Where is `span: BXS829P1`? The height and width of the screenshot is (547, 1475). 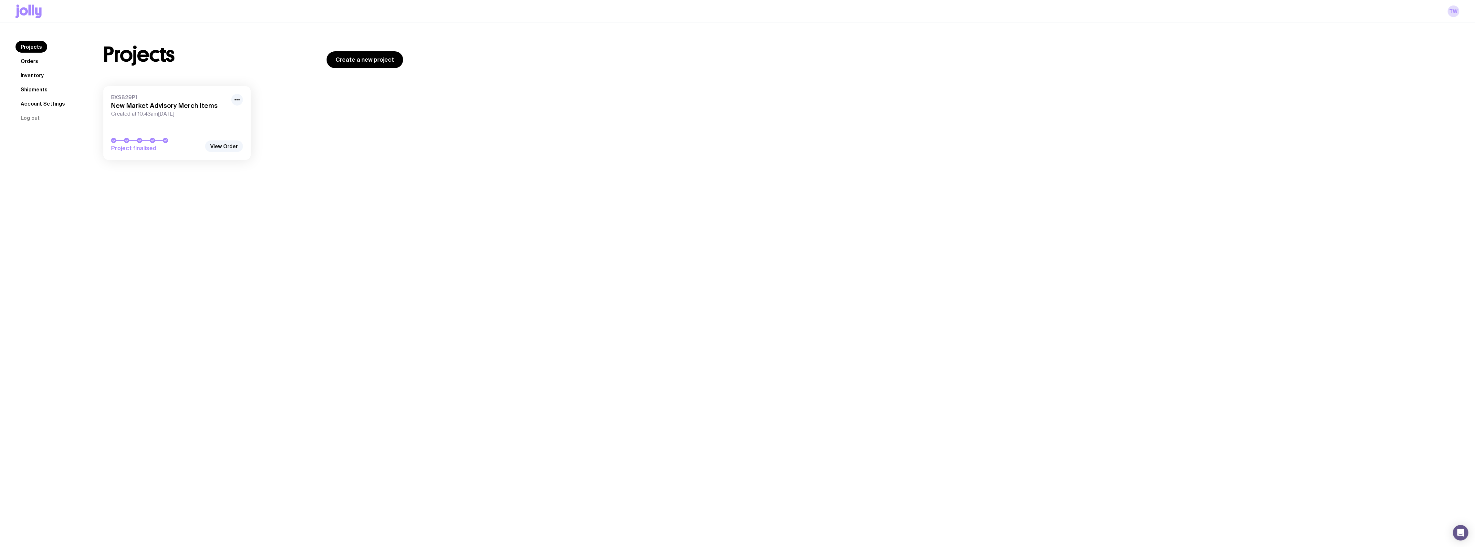
span: BXS829P1 is located at coordinates (169, 97).